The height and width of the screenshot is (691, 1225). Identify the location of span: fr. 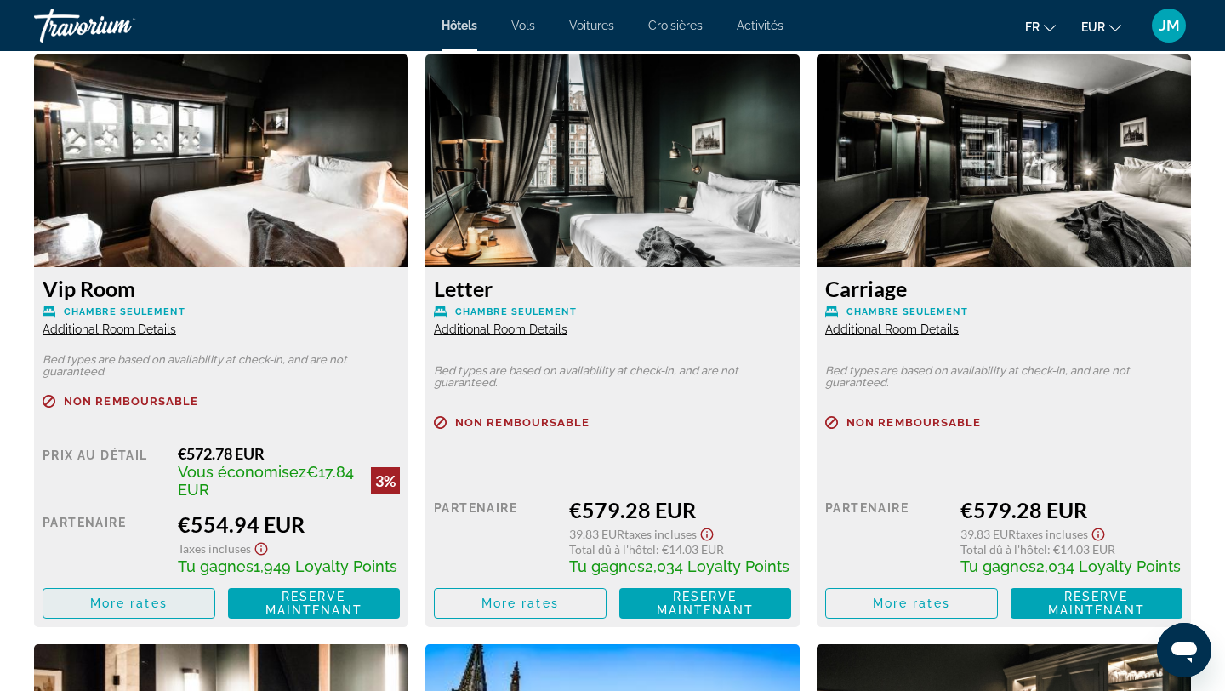
(1032, 27).